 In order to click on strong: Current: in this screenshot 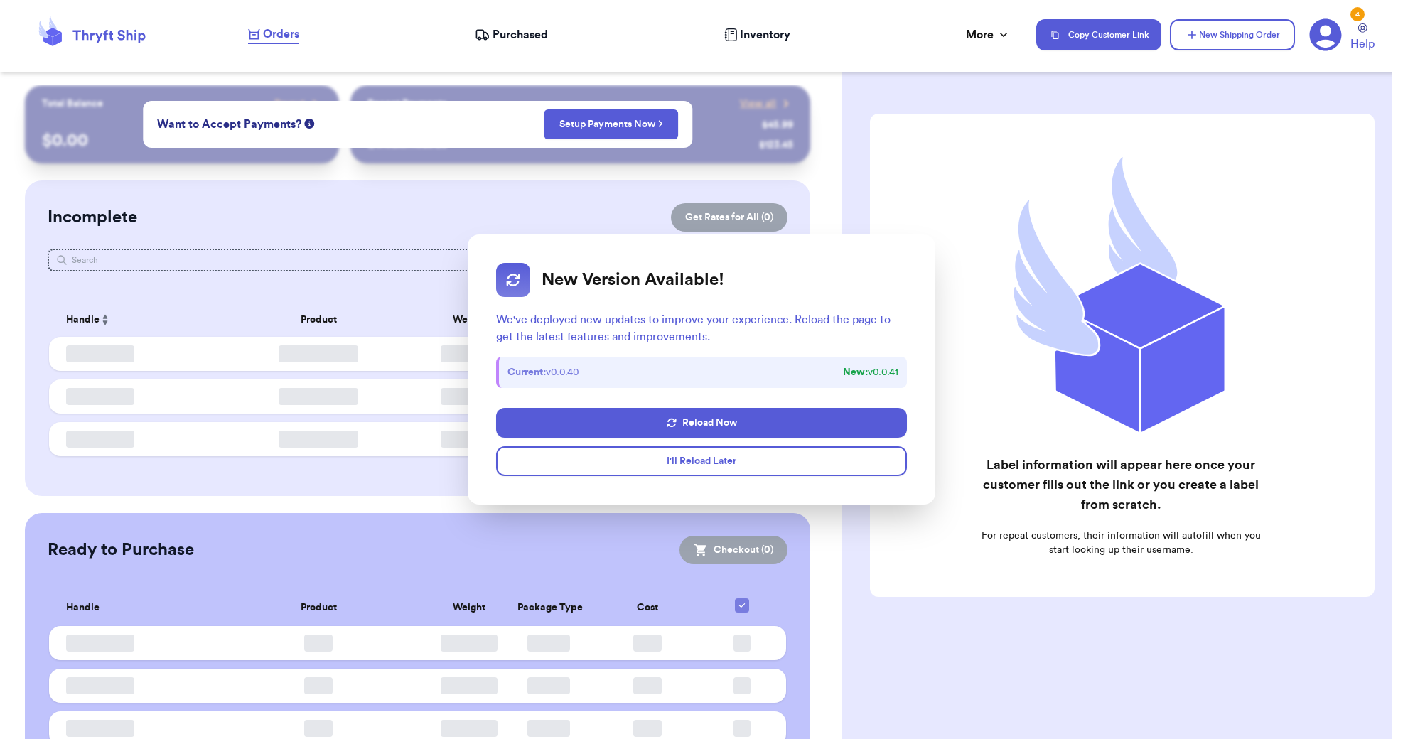, I will do `click(527, 373)`.